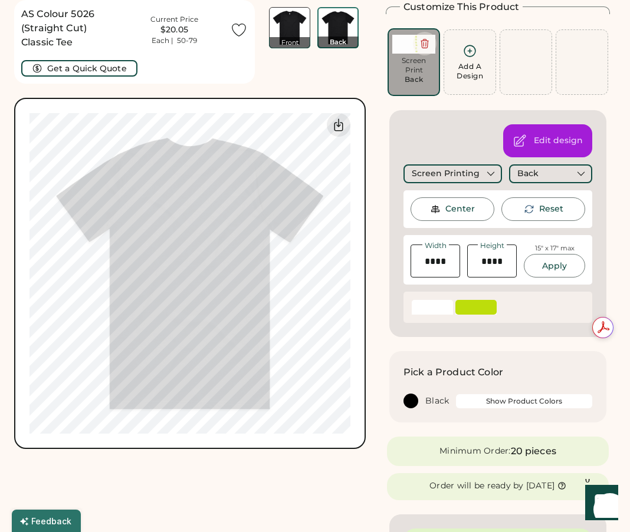 The width and height of the screenshot is (630, 532). Describe the element at coordinates (533, 452) in the screenshot. I see `div: 20 pieces` at that location.